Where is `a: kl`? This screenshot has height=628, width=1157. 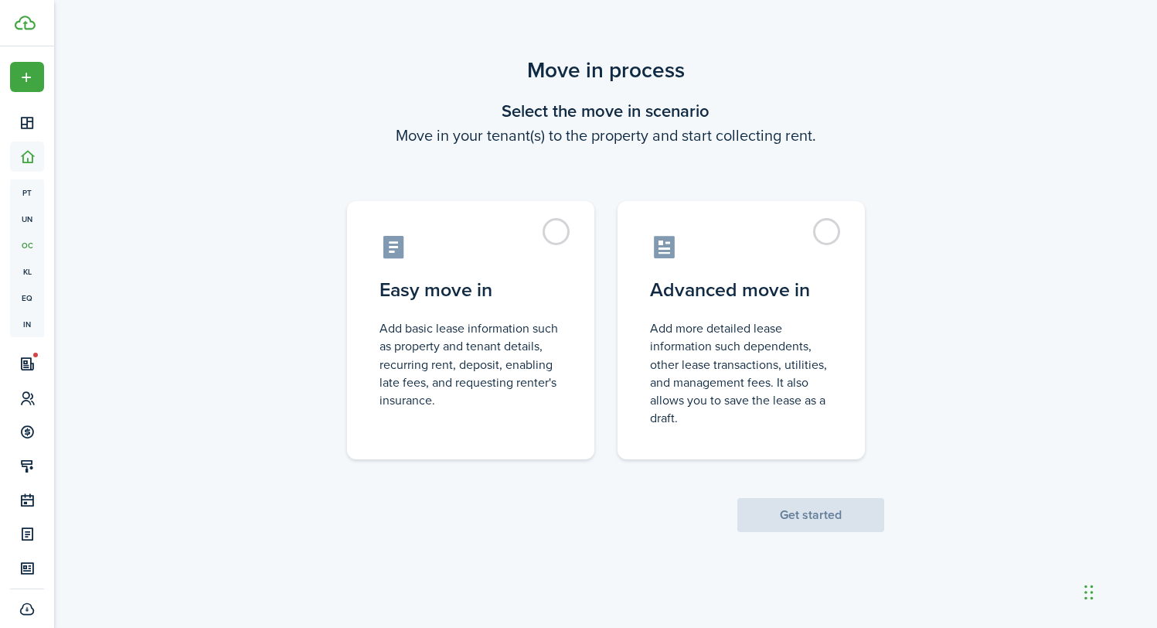
a: kl is located at coordinates (27, 271).